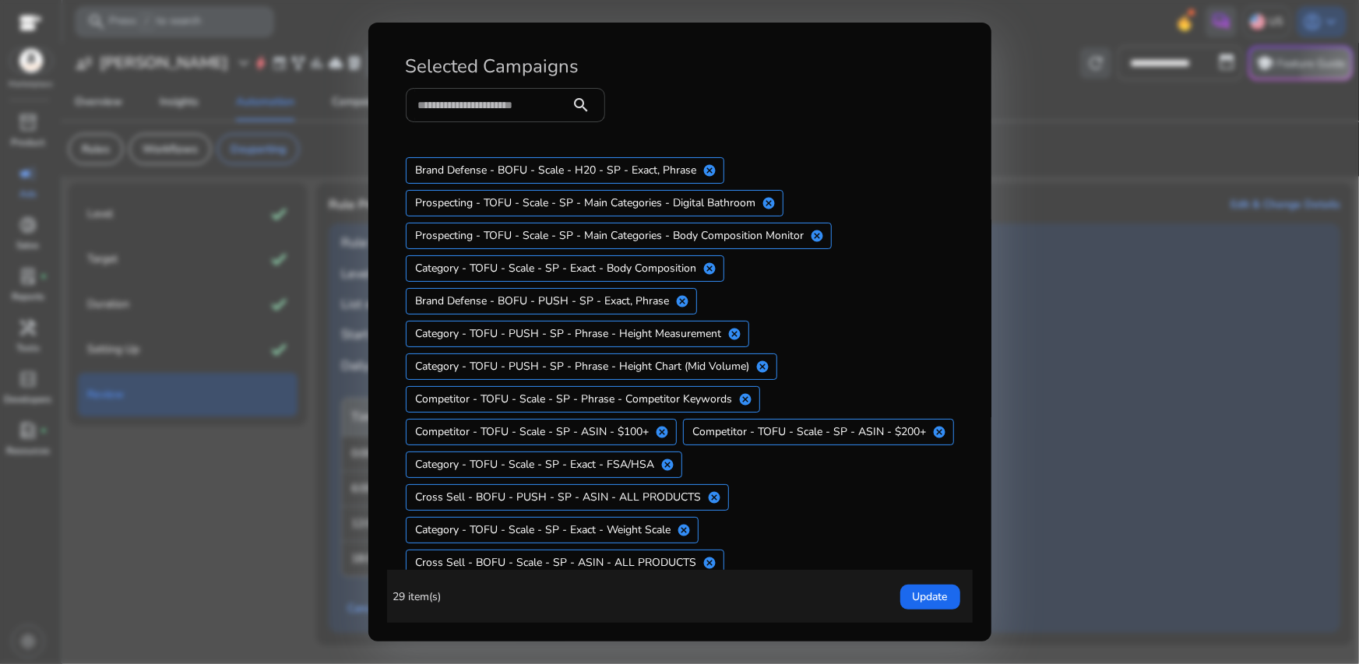  Describe the element at coordinates (586, 203) in the screenshot. I see `span: Prospecting - TOFU - Scale - SP - Main Categories - Digital Bathroom` at that location.